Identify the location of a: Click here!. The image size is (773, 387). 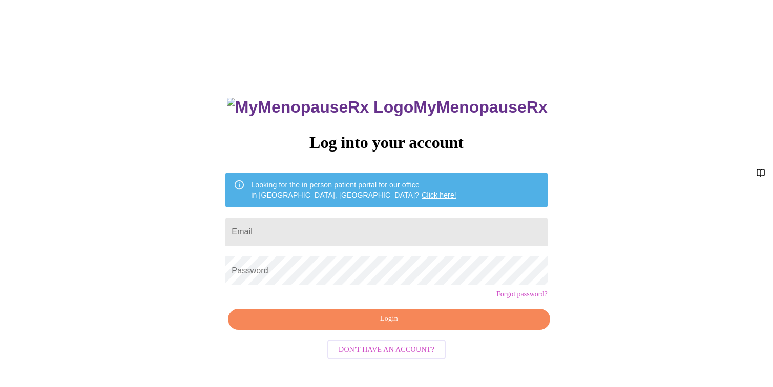
(439, 195).